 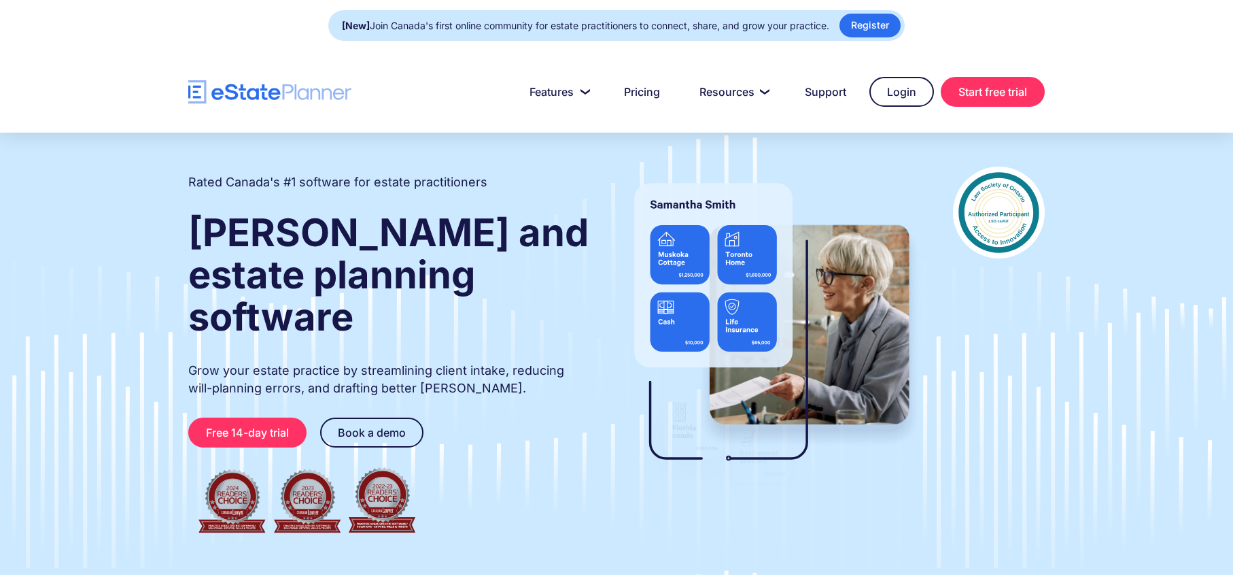 What do you see at coordinates (372, 432) in the screenshot?
I see `a: Book a demo` at bounding box center [372, 432].